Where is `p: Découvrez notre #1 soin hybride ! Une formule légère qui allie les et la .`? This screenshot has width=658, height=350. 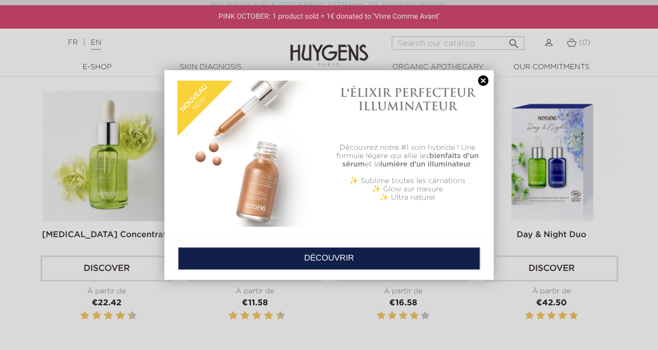
p: Découvrez notre #1 soin hybride ! Une formule légère qui allie les et la . is located at coordinates (407, 156).